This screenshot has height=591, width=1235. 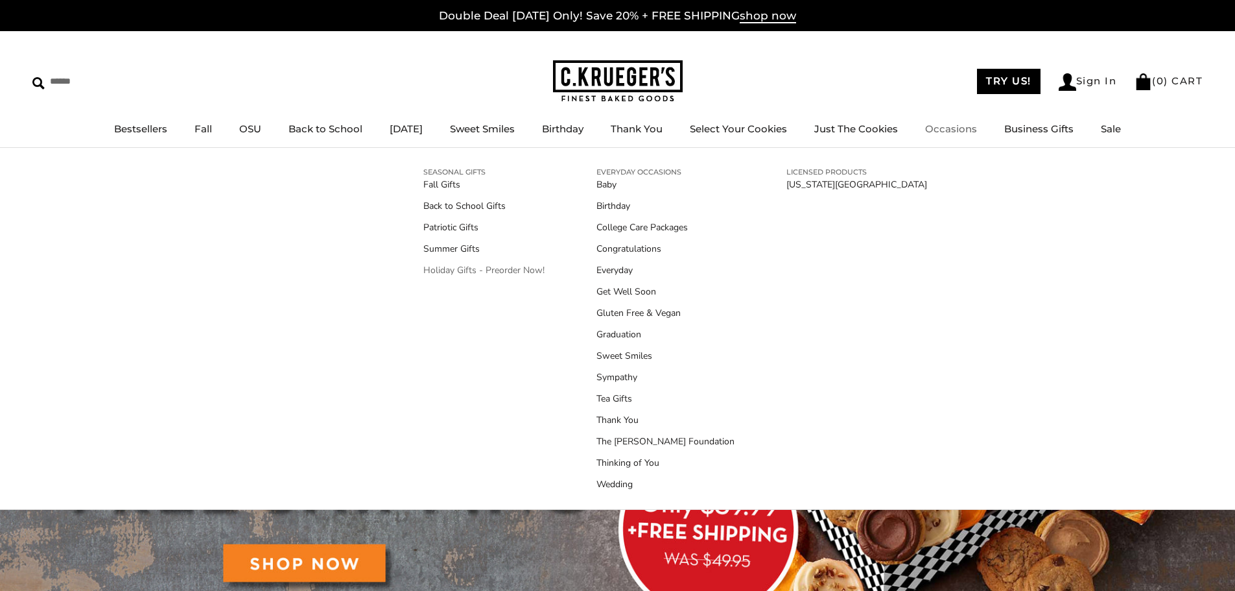 What do you see at coordinates (141, 128) in the screenshot?
I see `a: Bestsellers` at bounding box center [141, 128].